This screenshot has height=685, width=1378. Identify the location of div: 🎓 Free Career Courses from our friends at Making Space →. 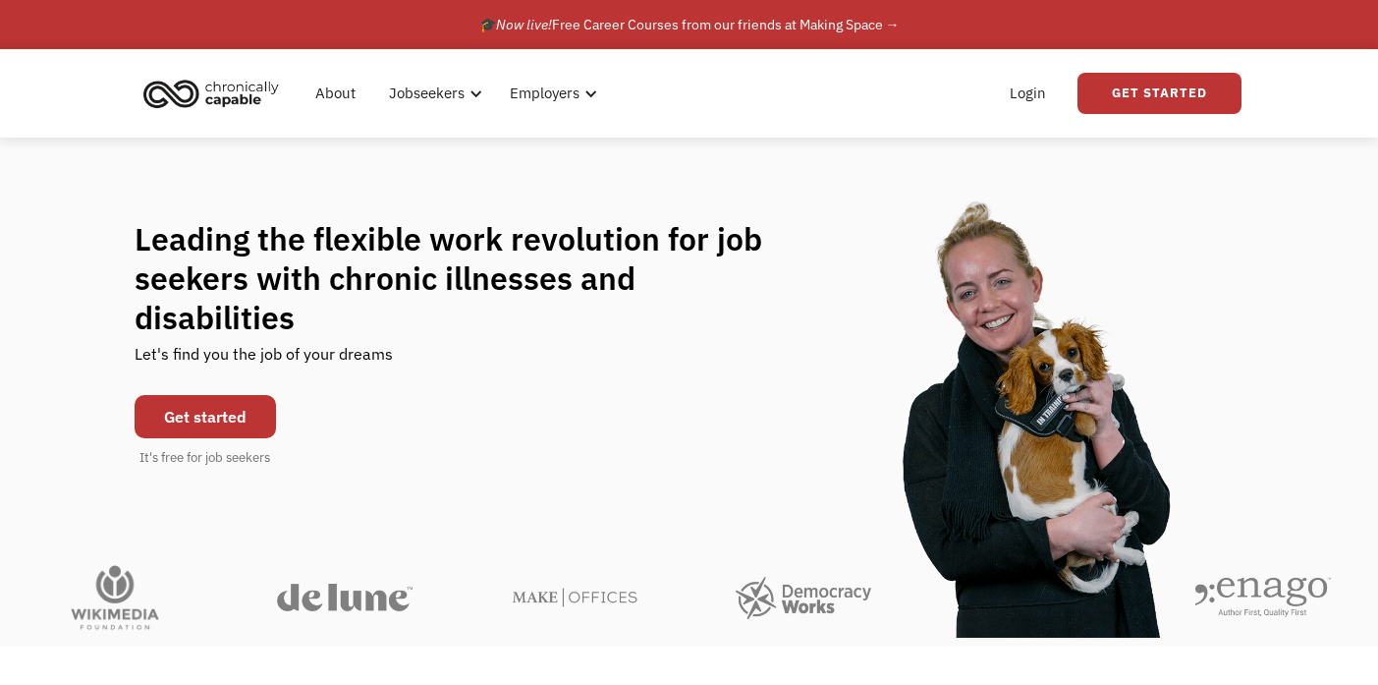
(689, 25).